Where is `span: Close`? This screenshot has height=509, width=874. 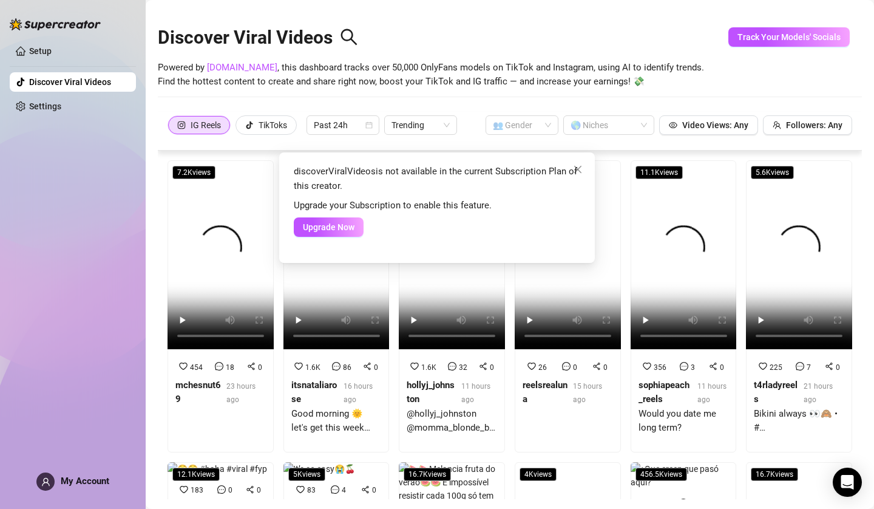 span: Close is located at coordinates (578, 169).